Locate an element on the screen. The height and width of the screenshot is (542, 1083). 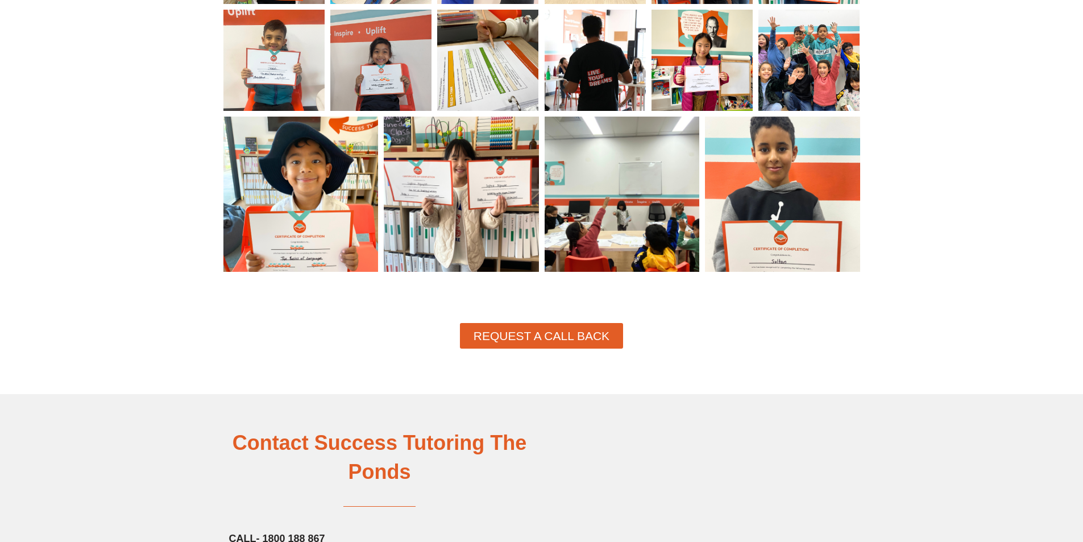
a: Success Tutoring Claremont, Perth Student is located at coordinates (702, 60).